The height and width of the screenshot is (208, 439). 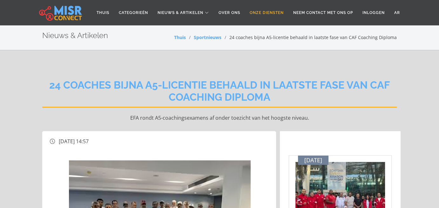 I want to click on img: hoofd.misr_connect, so click(x=60, y=13).